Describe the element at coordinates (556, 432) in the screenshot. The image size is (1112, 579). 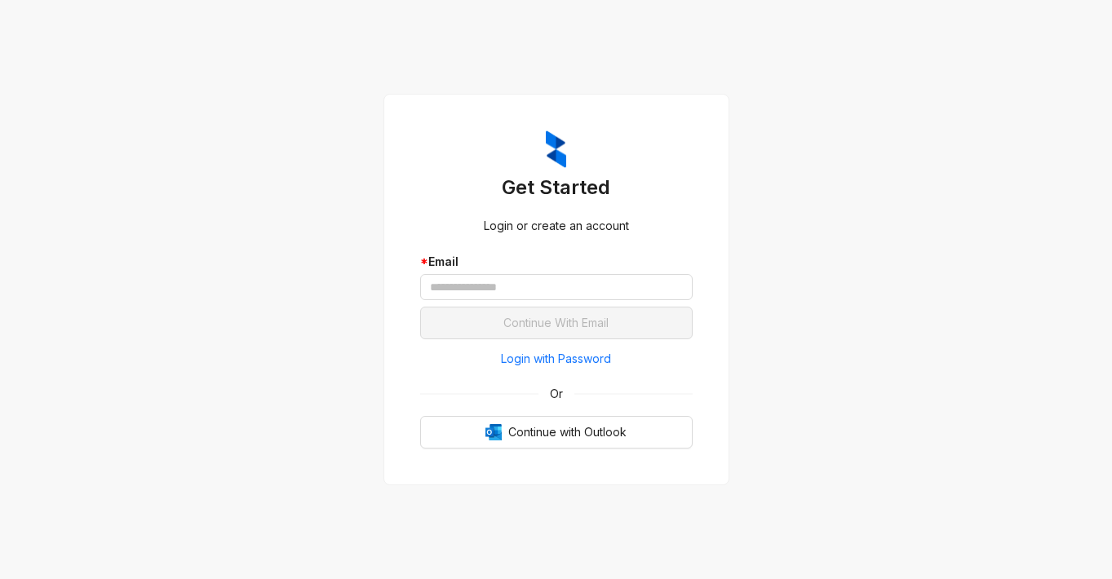
I see `button: OutlookContinue with Outlook` at that location.